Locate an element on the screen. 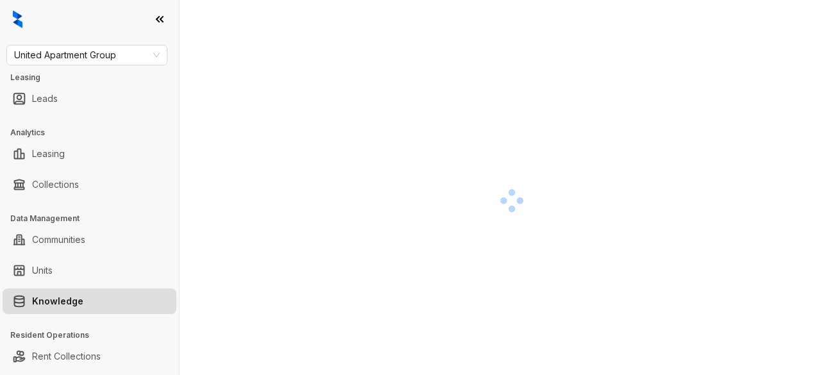  li: Leasing is located at coordinates (89, 154).